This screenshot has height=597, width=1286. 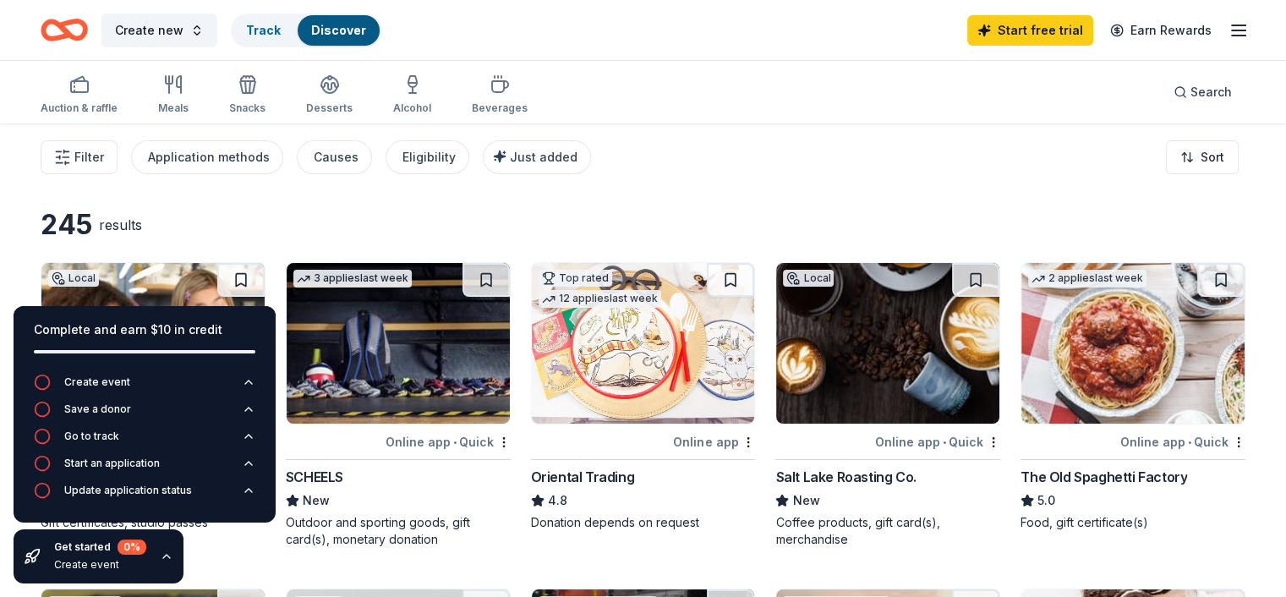 What do you see at coordinates (173, 108) in the screenshot?
I see `div: Meals` at bounding box center [173, 108].